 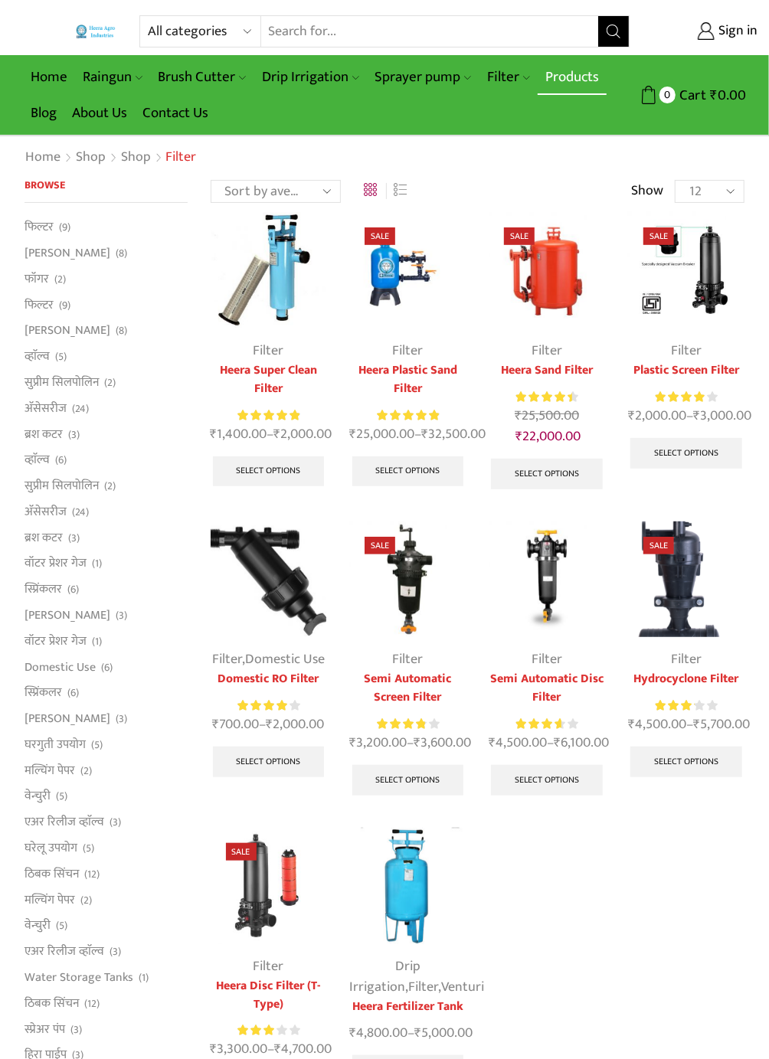 What do you see at coordinates (408, 780) in the screenshot?
I see `a: Select options for “Semi Automatic Screen Filter”` at bounding box center [408, 780].